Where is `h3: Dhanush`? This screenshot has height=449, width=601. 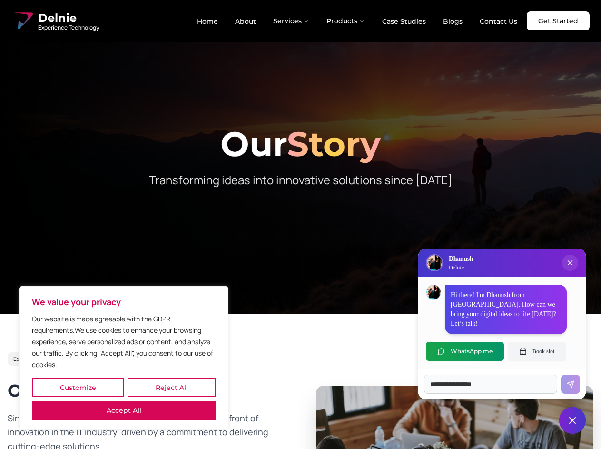
h3: Dhanush is located at coordinates (461, 259).